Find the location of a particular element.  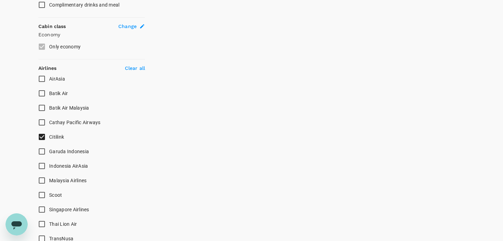

strong: Airlines is located at coordinates (47, 68).